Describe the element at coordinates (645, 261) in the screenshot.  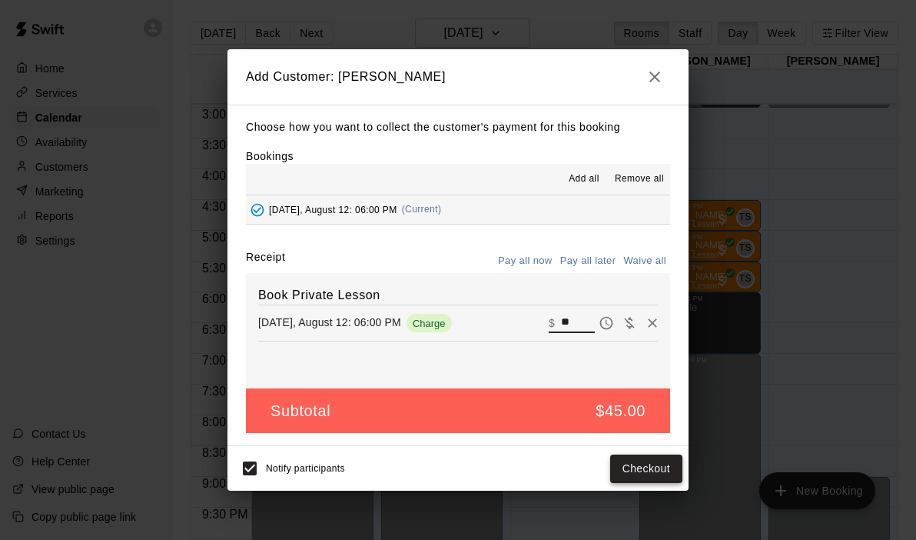
I see `button: Waive all` at that location.